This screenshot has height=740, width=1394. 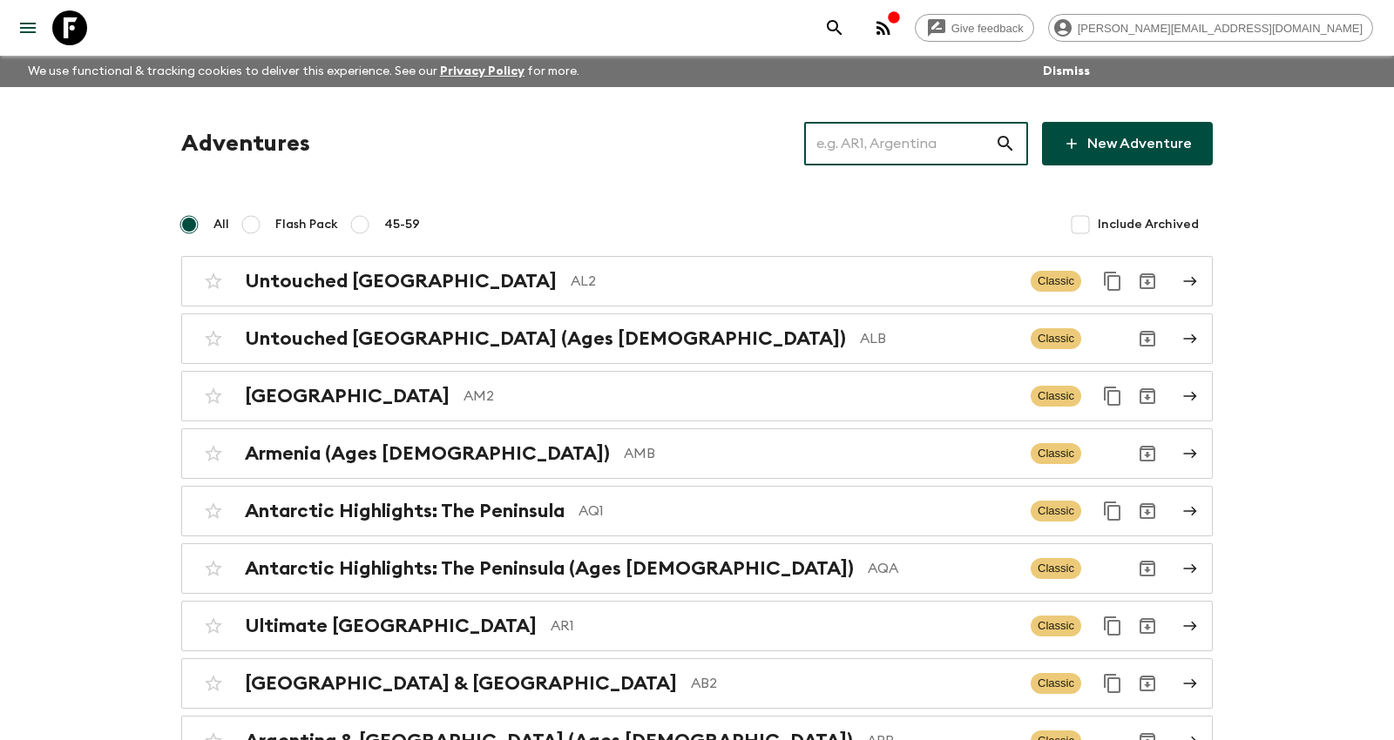 What do you see at coordinates (974, 28) in the screenshot?
I see `a: Give feedback` at bounding box center [974, 28].